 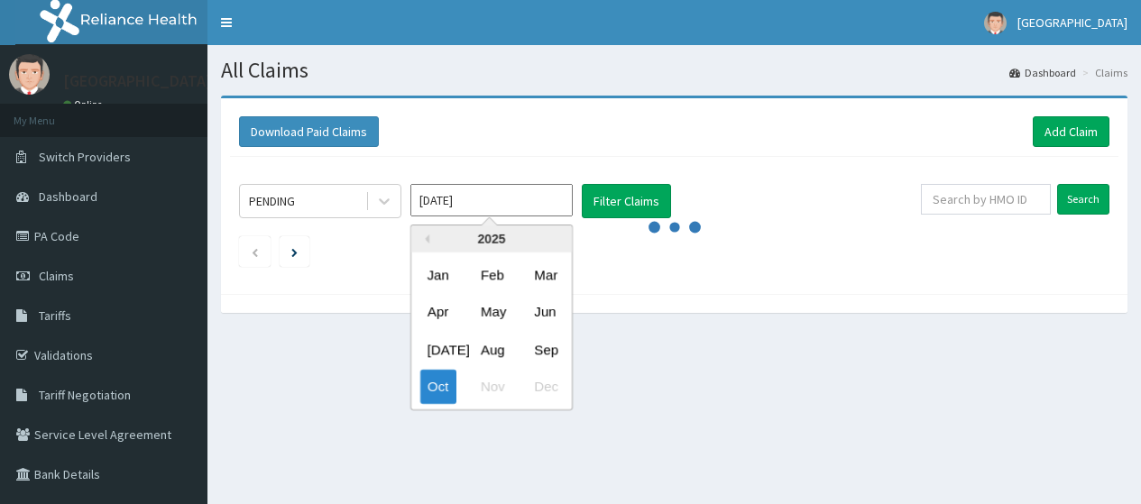 What do you see at coordinates (492, 239) in the screenshot?
I see `div: 2025` at bounding box center [492, 239].